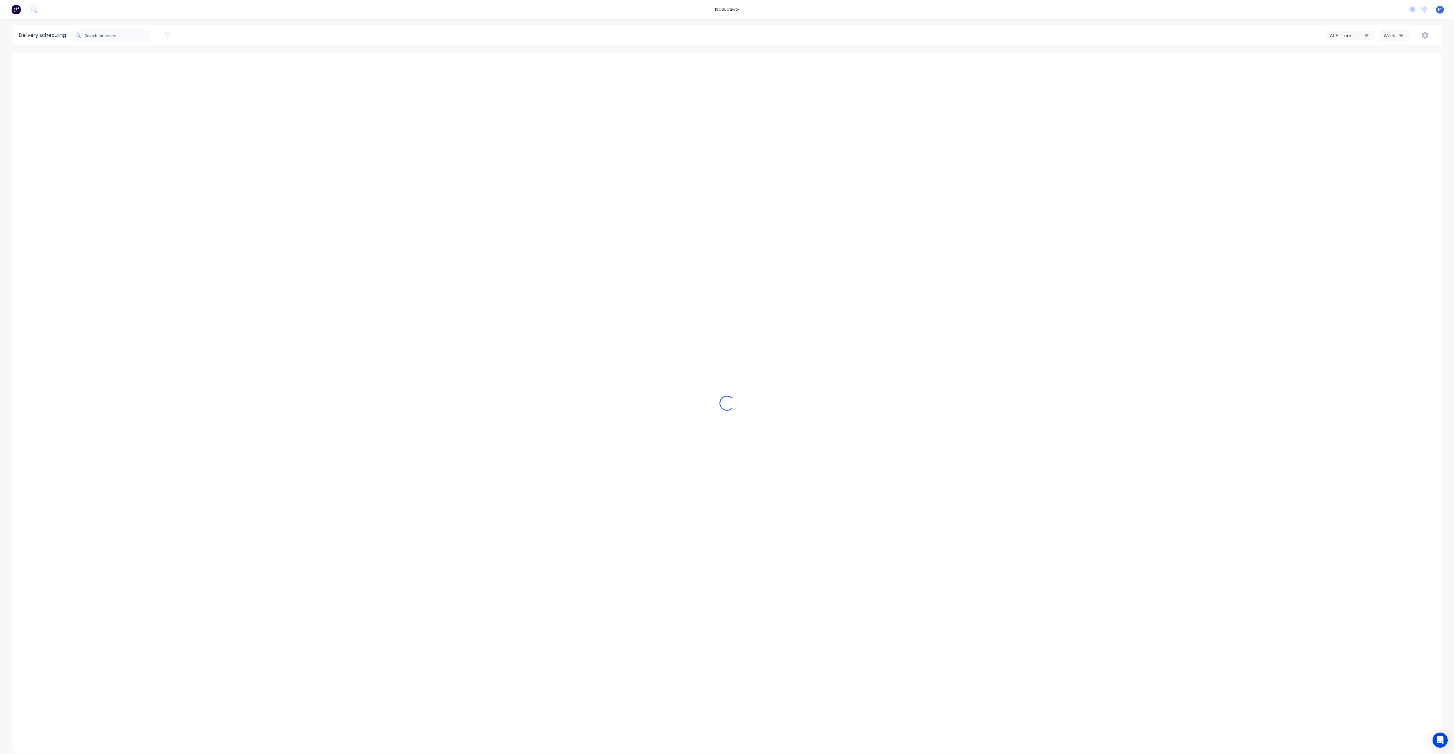 This screenshot has height=754, width=1454. What do you see at coordinates (1350, 35) in the screenshot?
I see `button: ACA Truck` at bounding box center [1350, 35].